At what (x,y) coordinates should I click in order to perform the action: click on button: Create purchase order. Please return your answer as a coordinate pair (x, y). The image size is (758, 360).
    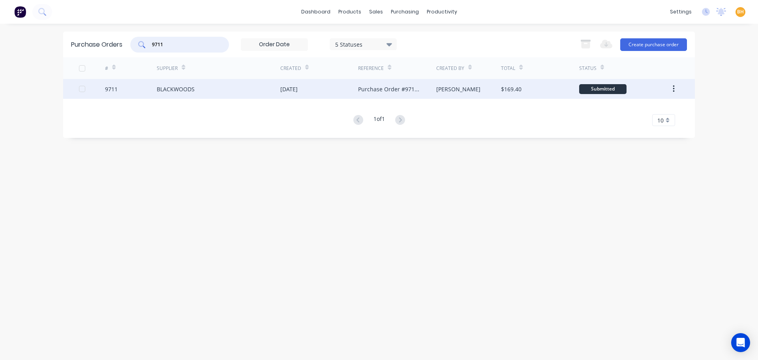
    Looking at the image, I should click on (653, 45).